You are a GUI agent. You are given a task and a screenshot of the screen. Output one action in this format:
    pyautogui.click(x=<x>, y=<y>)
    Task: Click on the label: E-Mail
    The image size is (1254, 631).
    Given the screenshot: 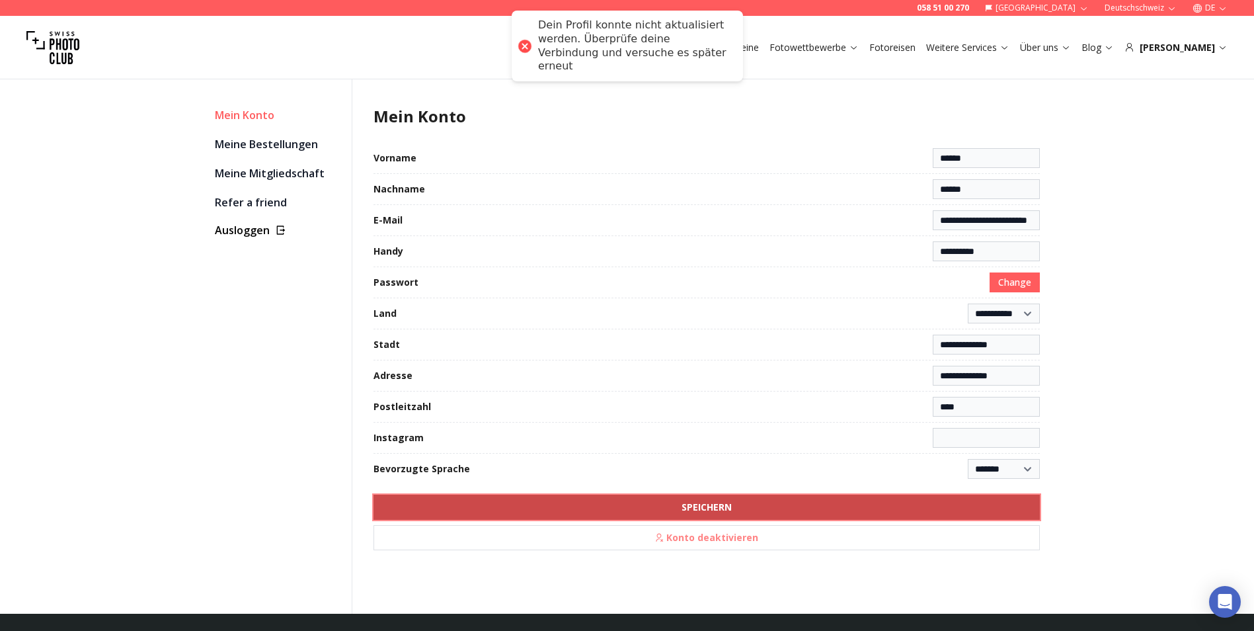 What is the action you would take?
    pyautogui.click(x=388, y=220)
    